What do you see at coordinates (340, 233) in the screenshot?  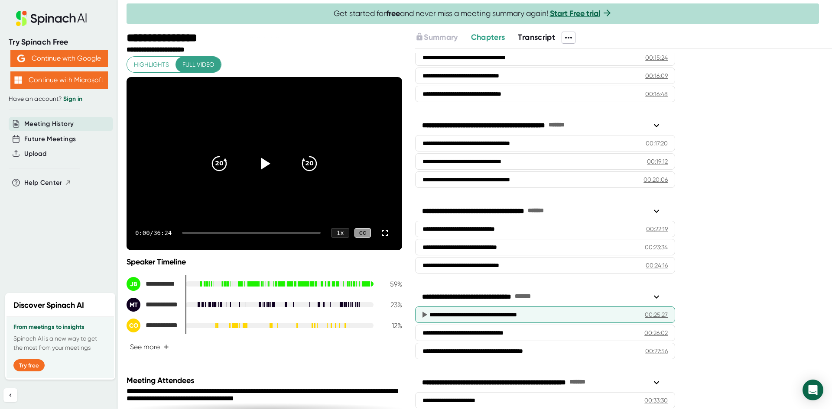 I see `div: 1 x` at bounding box center [340, 233].